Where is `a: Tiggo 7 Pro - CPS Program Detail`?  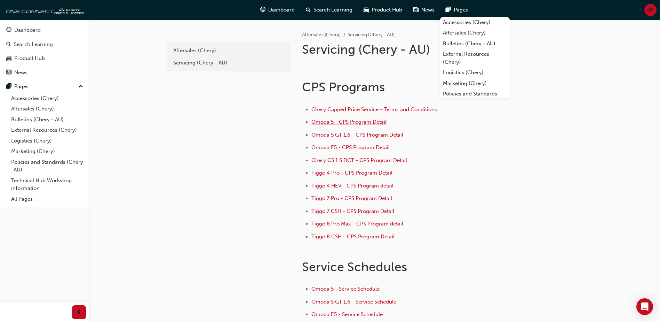
a: Tiggo 7 Pro - CPS Program Detail is located at coordinates (352, 198).